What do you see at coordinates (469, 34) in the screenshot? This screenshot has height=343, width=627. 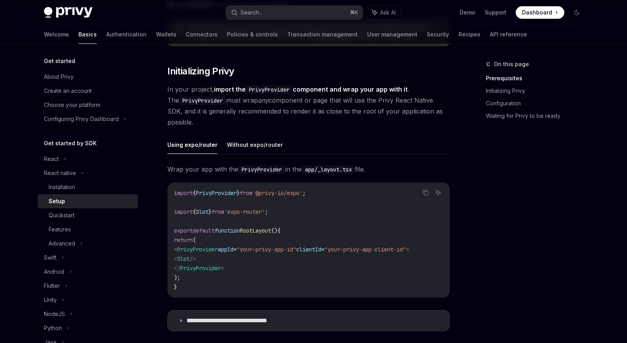 I see `a: Recipes` at bounding box center [469, 34].